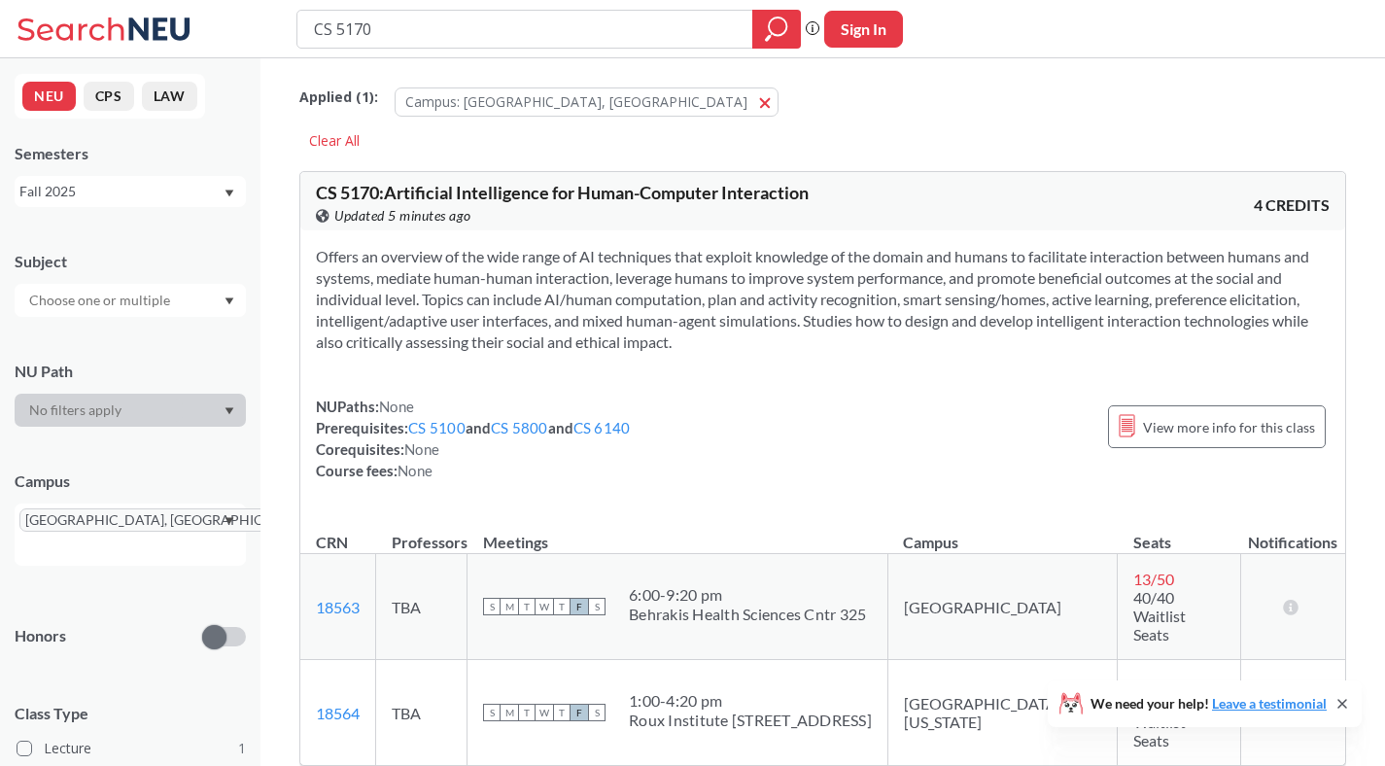 The height and width of the screenshot is (766, 1385). I want to click on span: We need your help!, so click(1208, 704).